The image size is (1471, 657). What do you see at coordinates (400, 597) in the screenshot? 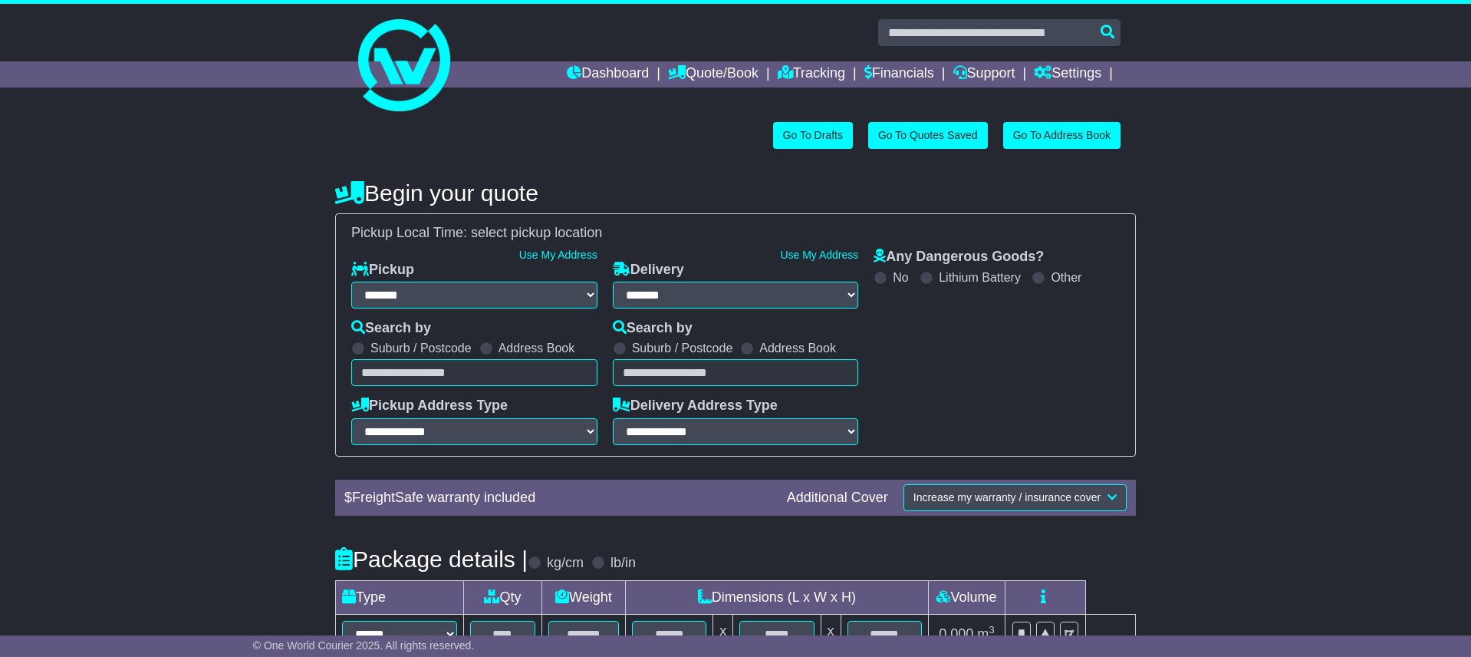
I see `td: Type` at bounding box center [400, 597].